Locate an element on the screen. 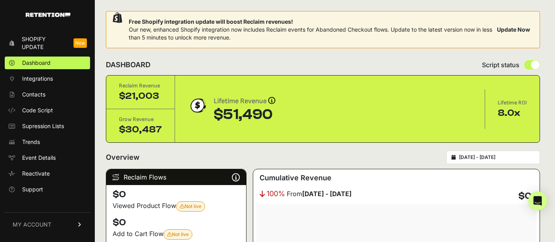 This screenshot has height=242, width=555. span: Integrations is located at coordinates (38, 79).